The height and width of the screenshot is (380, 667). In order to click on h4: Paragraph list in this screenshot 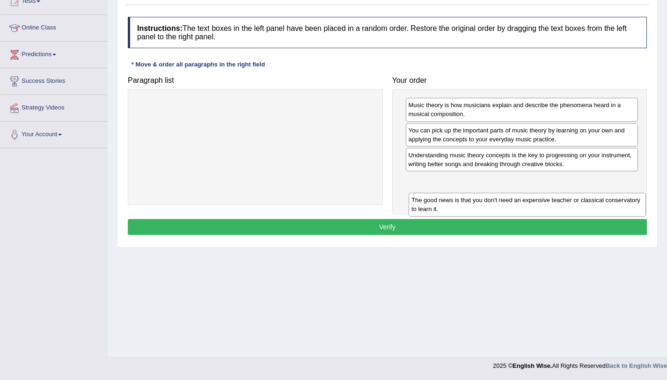, I will do `click(255, 80)`.